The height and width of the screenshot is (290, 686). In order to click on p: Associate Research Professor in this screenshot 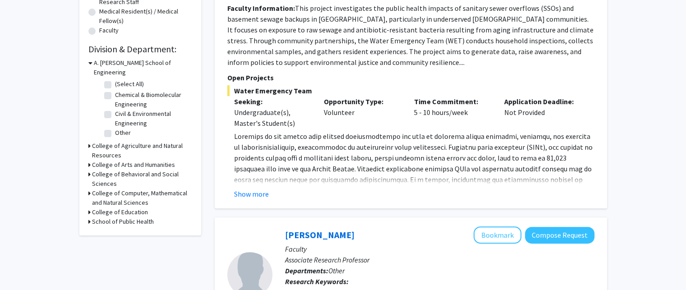, I will do `click(440, 260)`.